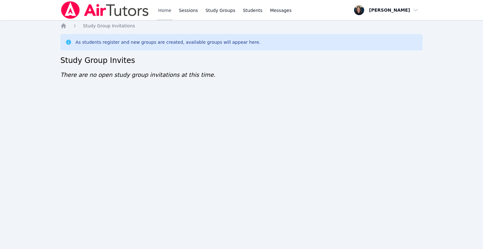 This screenshot has width=483, height=249. I want to click on img: Air Tutors, so click(105, 10).